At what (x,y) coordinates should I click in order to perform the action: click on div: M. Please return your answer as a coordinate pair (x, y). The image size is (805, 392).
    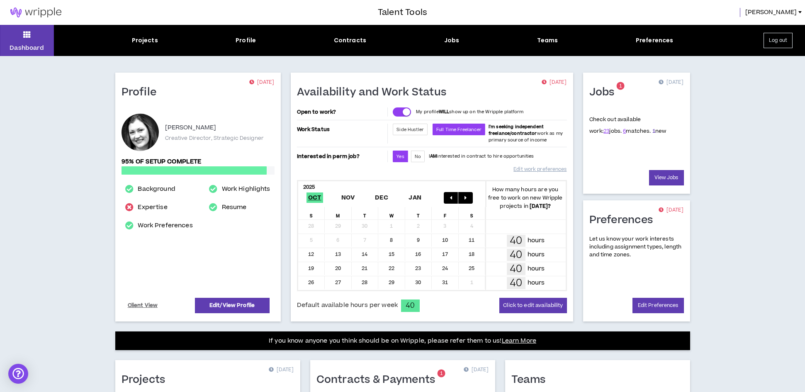
    Looking at the image, I should click on (338, 213).